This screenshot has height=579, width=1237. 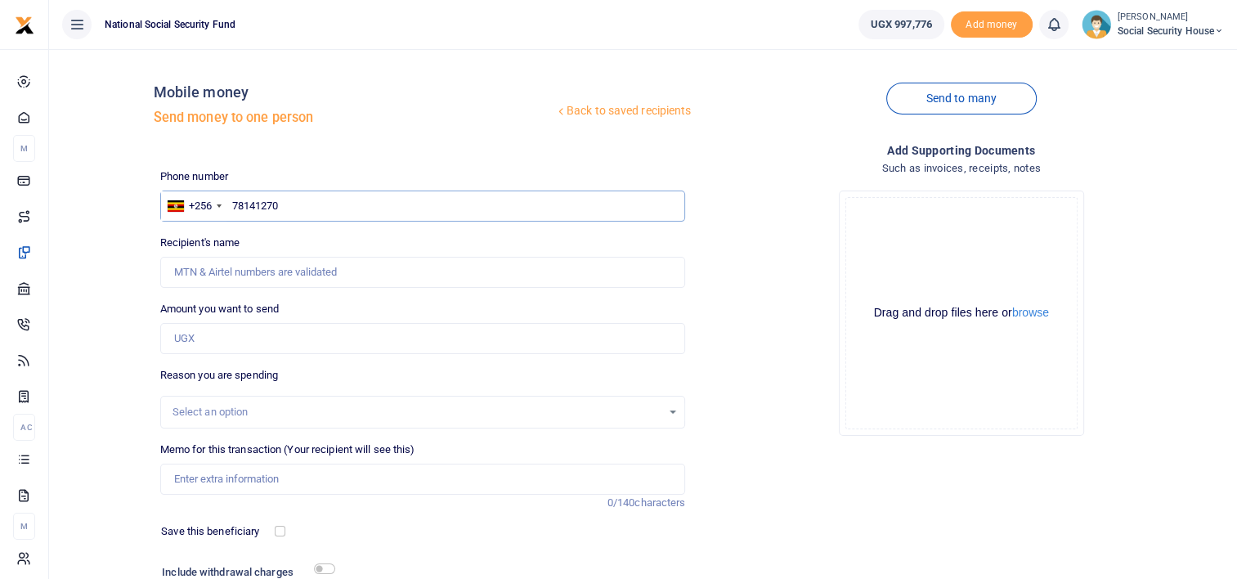 What do you see at coordinates (660, 502) in the screenshot?
I see `span: characters` at bounding box center [660, 502].